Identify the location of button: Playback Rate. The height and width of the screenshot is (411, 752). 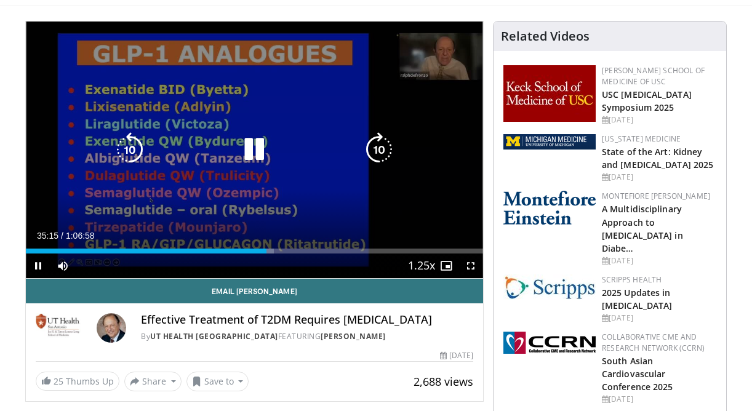
(421, 266).